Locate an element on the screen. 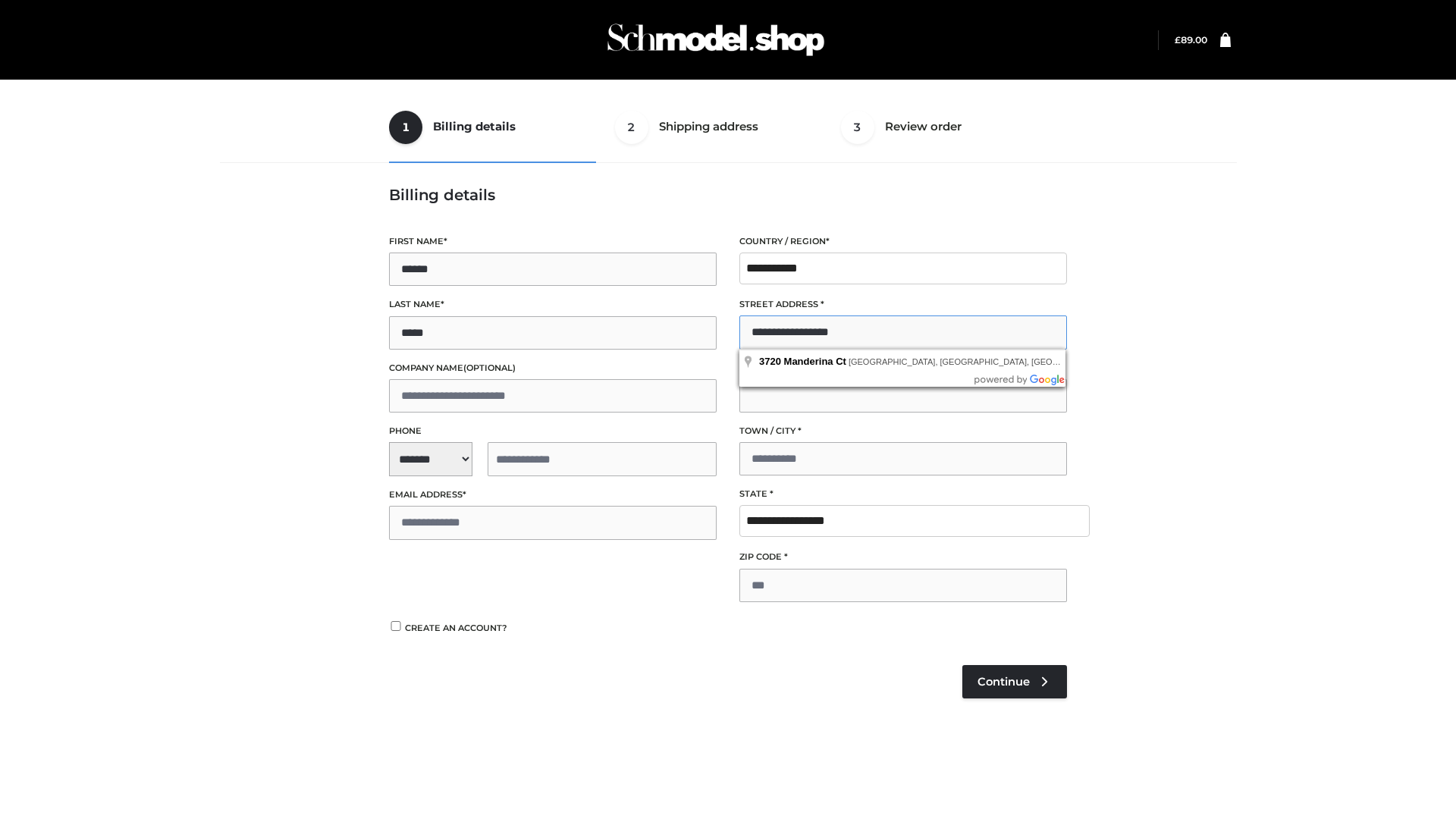 This screenshot has height=819, width=1456. span: 3720 is located at coordinates (770, 361).